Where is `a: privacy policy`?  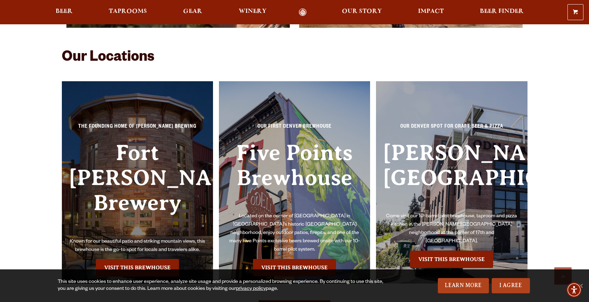 a: privacy policy is located at coordinates (251, 290).